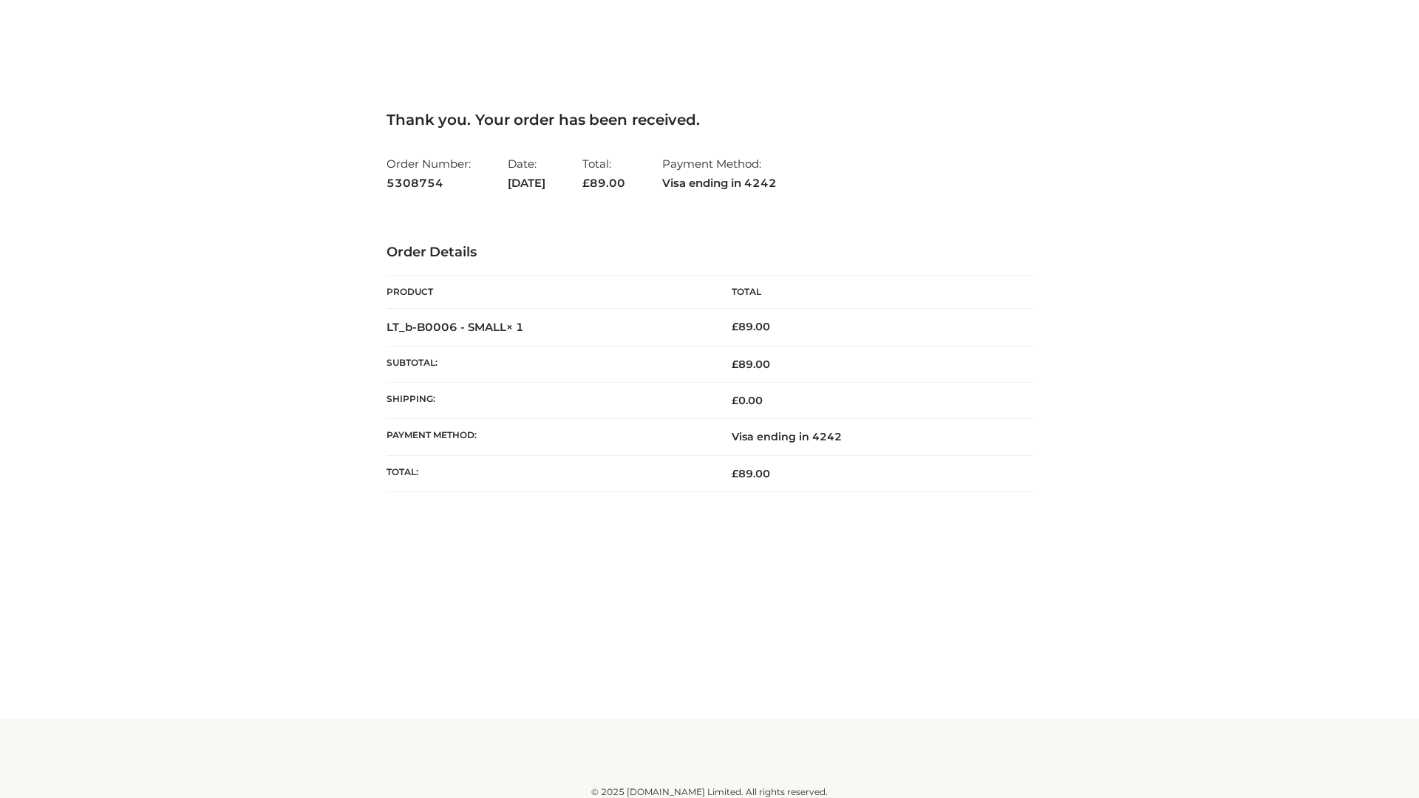 This screenshot has width=1419, height=798. Describe the element at coordinates (429, 183) in the screenshot. I see `strong: 5308754` at that location.